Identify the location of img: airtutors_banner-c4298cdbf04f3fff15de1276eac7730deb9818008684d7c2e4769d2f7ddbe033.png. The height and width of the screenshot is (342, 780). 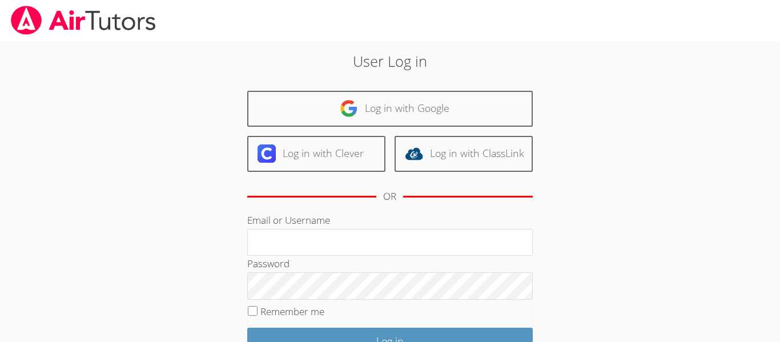
(83, 20).